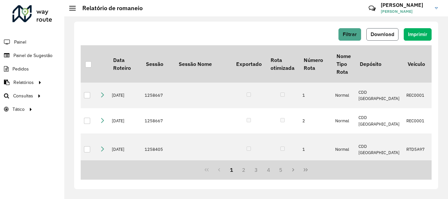  I want to click on button: Download, so click(382, 34).